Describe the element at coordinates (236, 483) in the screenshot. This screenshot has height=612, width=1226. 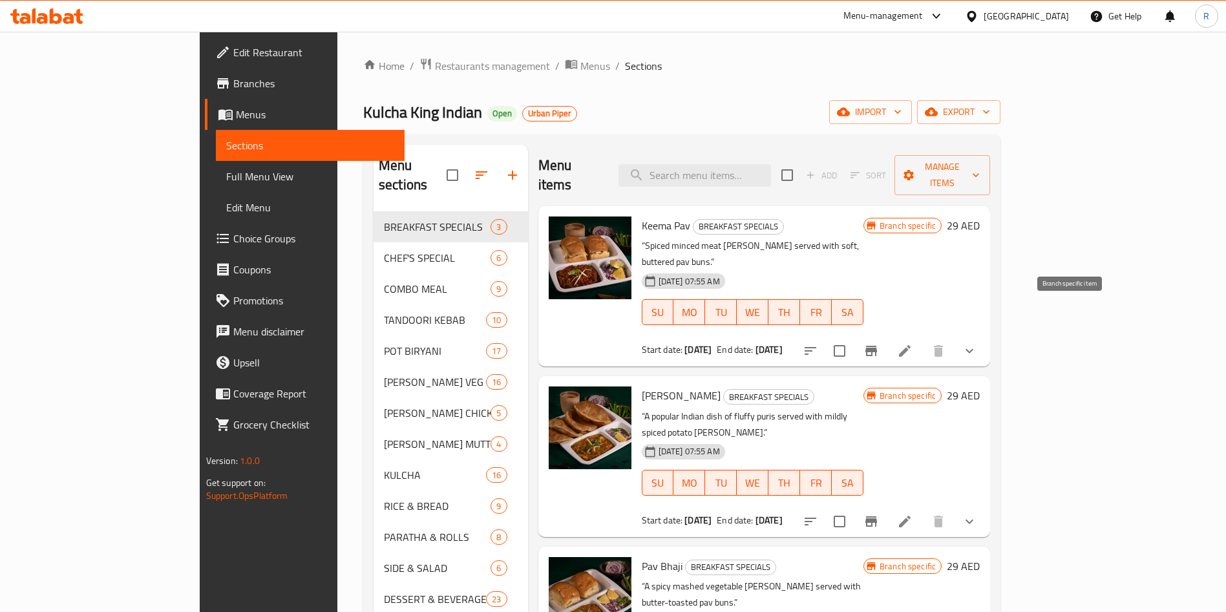
I see `span: Get support on:` at that location.